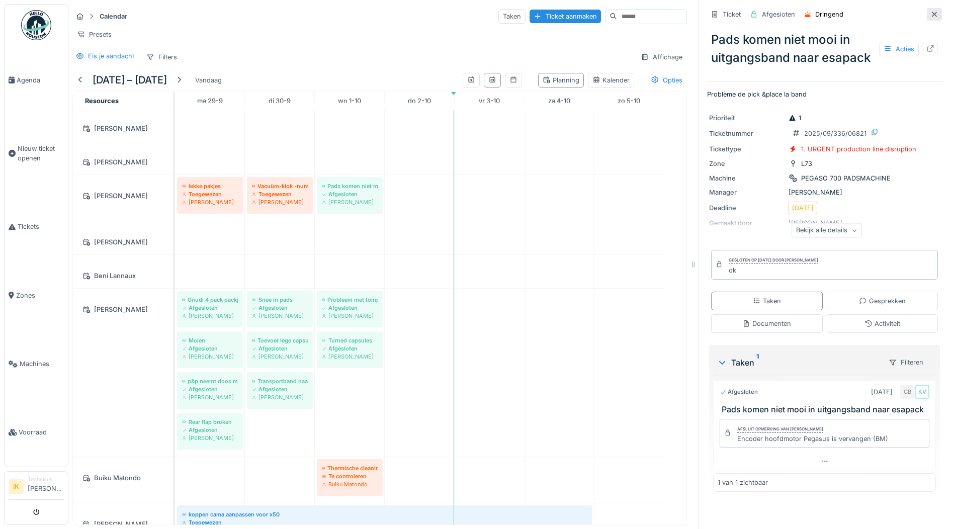 Image resolution: width=954 pixels, height=529 pixels. What do you see at coordinates (102, 101) in the screenshot?
I see `span: Resources` at bounding box center [102, 101].